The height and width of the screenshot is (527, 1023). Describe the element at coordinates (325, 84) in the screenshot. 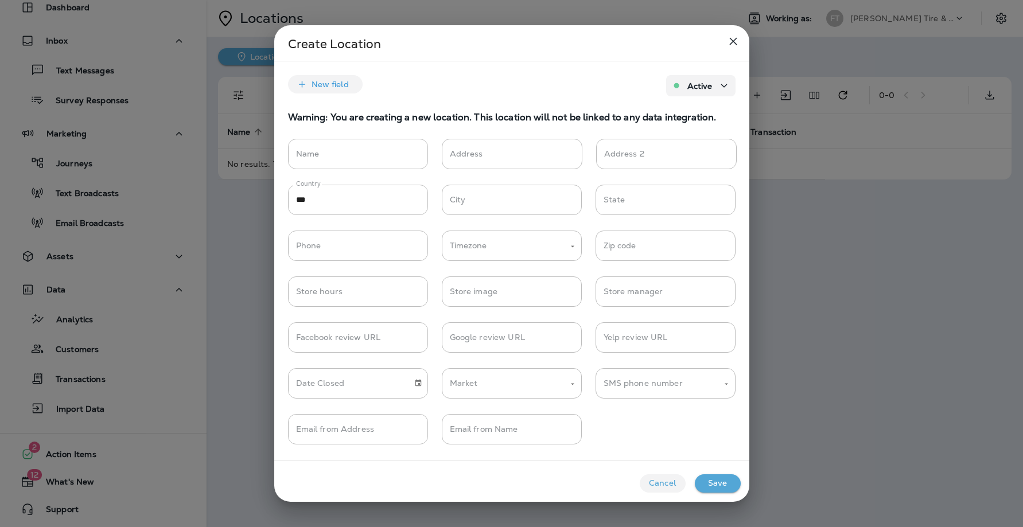

I see `button: New field` at that location.